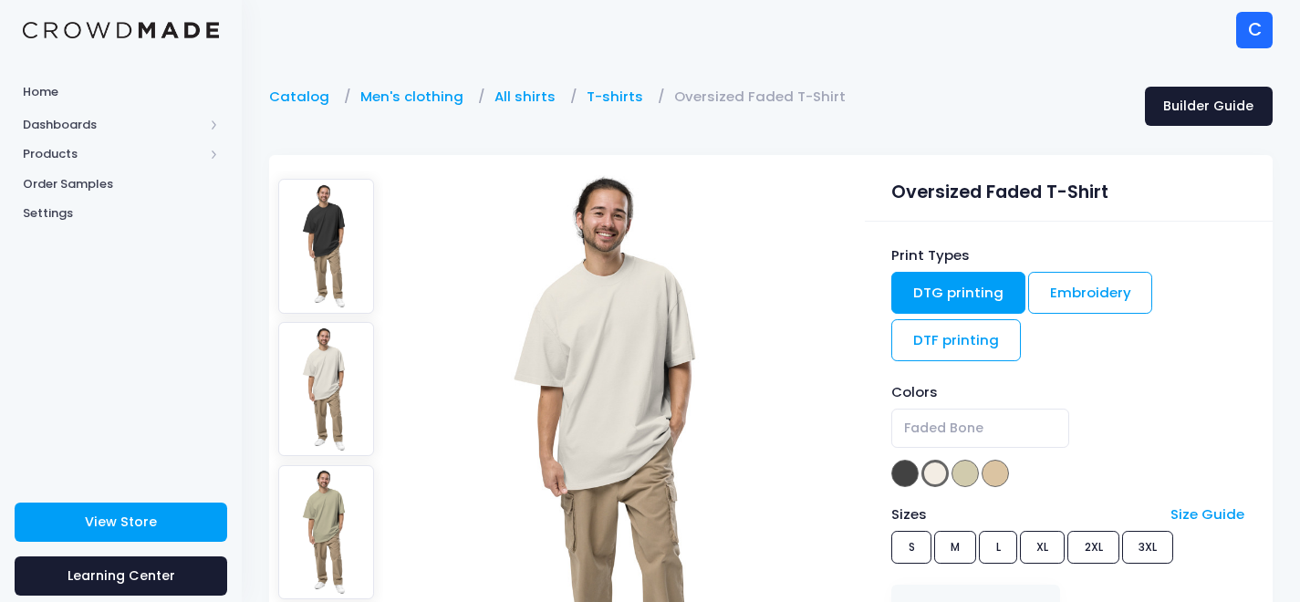 This screenshot has width=1300, height=602. What do you see at coordinates (120, 213) in the screenshot?
I see `span: Settings` at bounding box center [120, 213].